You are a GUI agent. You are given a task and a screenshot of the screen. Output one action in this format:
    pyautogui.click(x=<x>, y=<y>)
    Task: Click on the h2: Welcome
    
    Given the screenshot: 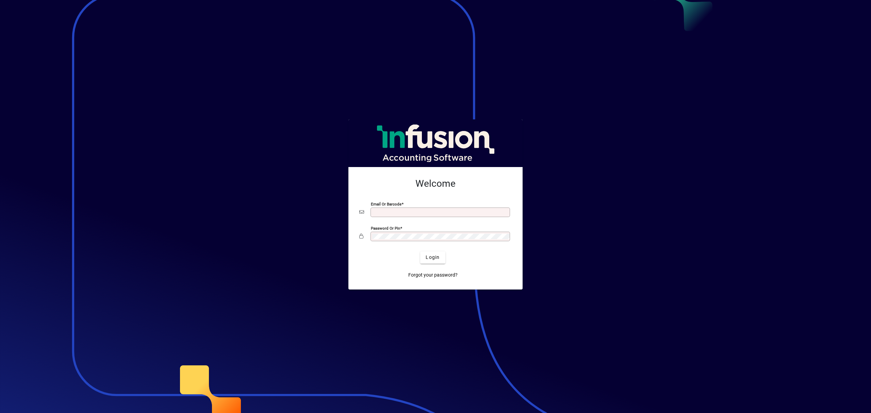 What is the action you would take?
    pyautogui.click(x=435, y=184)
    